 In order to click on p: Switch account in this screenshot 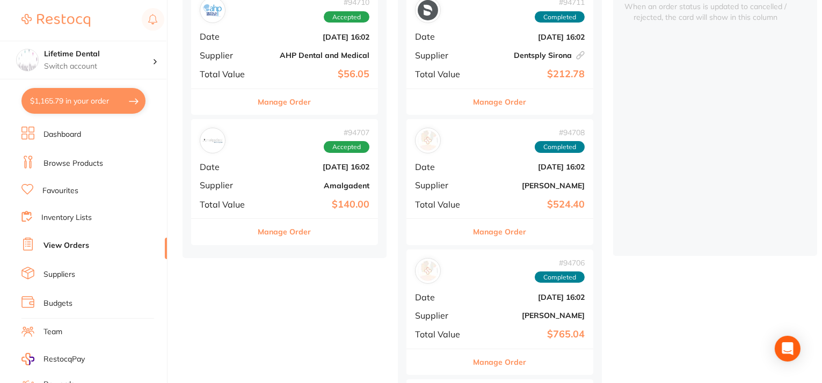, I will do `click(98, 67)`.